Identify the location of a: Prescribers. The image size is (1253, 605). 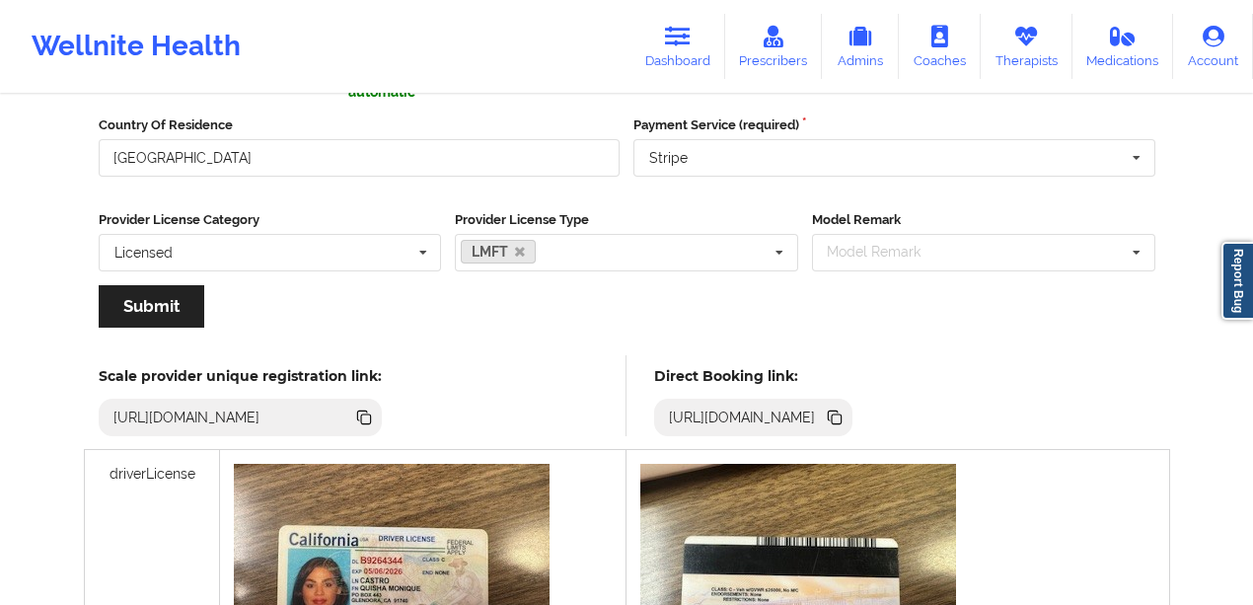
(774, 46).